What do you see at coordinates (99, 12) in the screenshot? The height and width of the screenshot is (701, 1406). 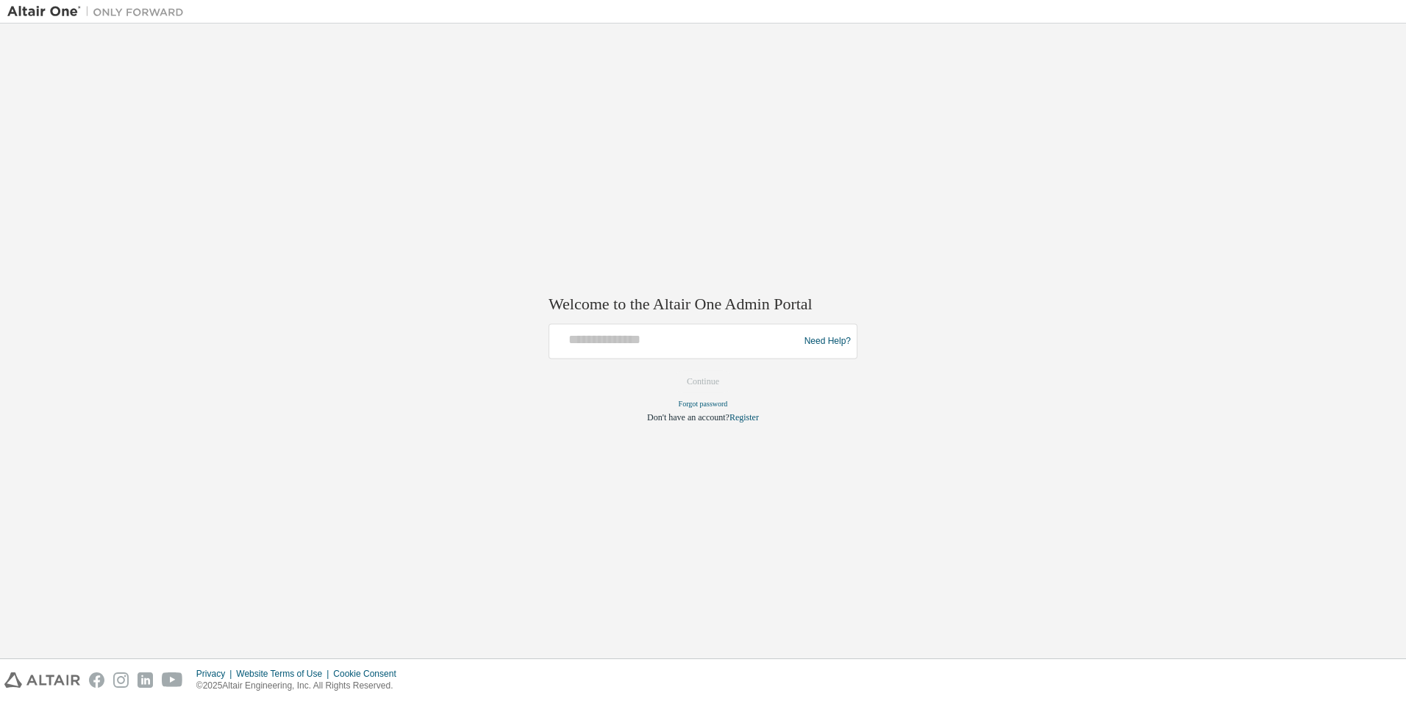 I see `img: Altair One` at bounding box center [99, 12].